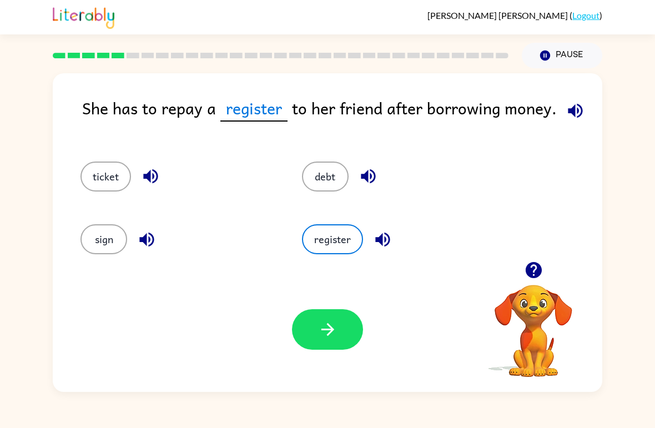 This screenshot has height=428, width=655. Describe the element at coordinates (325, 176) in the screenshot. I see `button: debt` at that location.